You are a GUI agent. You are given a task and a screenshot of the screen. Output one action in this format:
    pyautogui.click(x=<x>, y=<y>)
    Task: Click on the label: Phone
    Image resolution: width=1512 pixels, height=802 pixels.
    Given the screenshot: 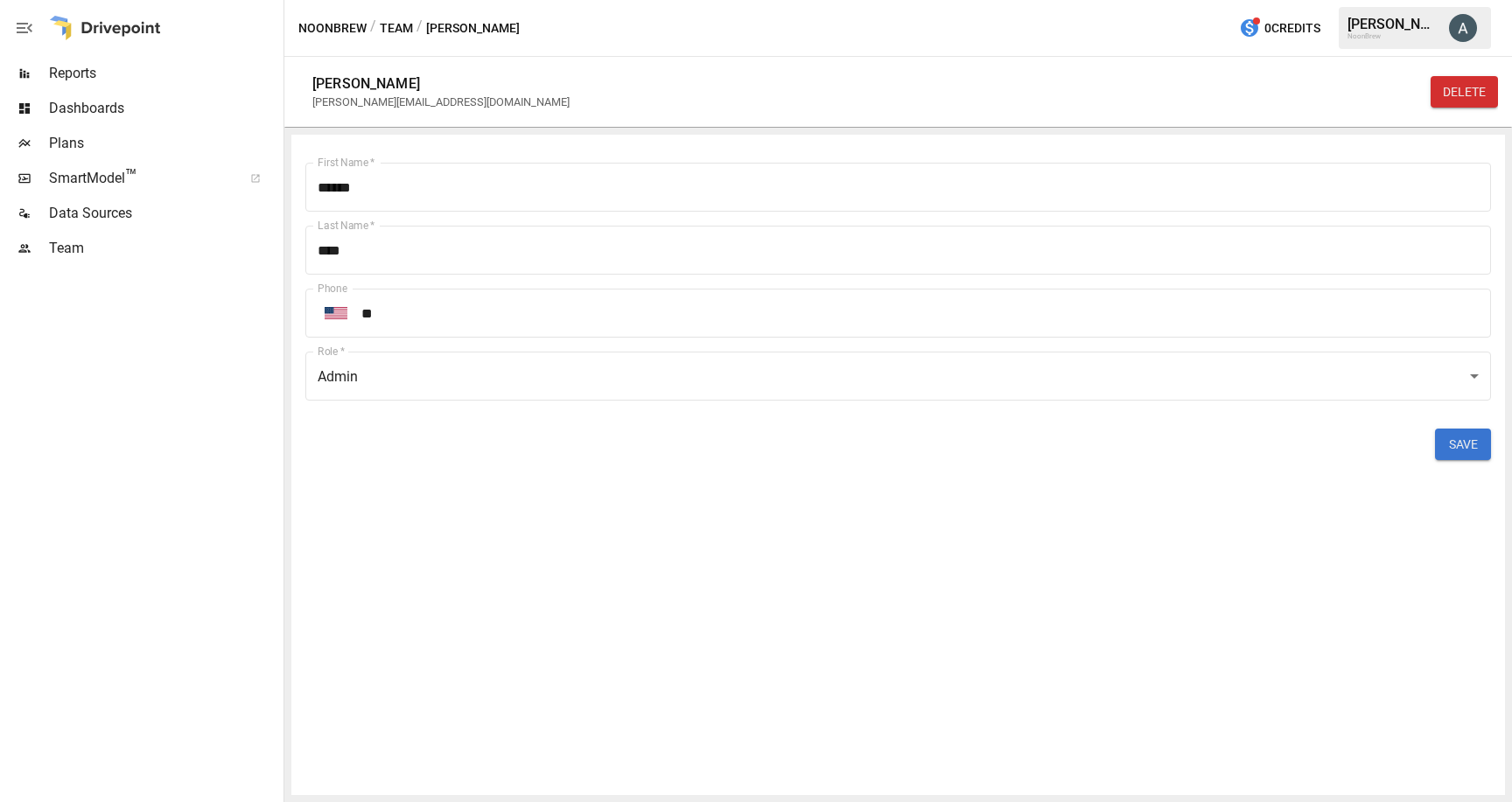 What is the action you would take?
    pyautogui.click(x=332, y=288)
    